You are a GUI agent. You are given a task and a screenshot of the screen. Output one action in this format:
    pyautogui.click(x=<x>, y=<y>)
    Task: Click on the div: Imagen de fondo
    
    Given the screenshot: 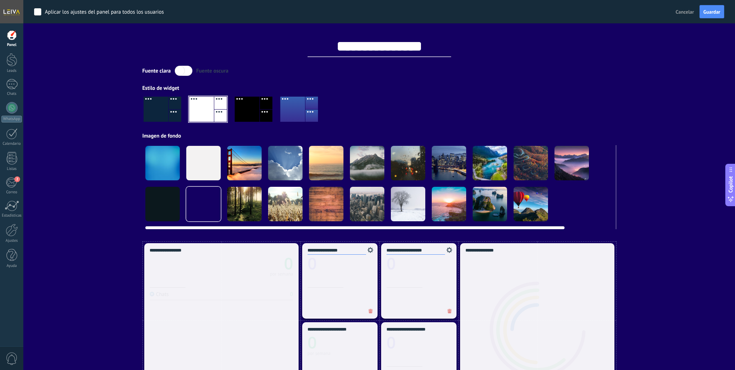 What is the action you would take?
    pyautogui.click(x=379, y=136)
    